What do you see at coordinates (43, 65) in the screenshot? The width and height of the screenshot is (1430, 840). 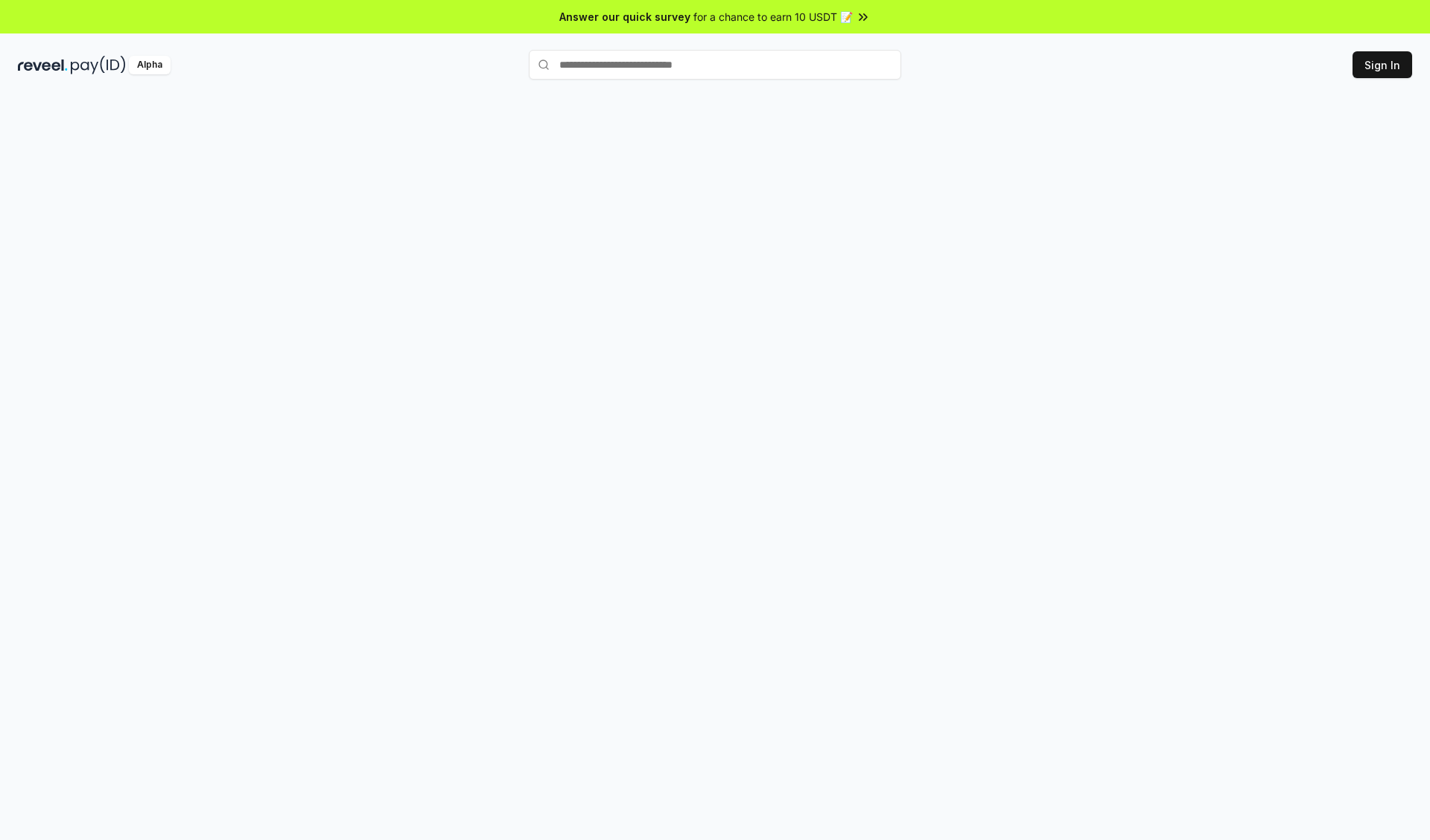 I see `img: reveel_dark` at bounding box center [43, 65].